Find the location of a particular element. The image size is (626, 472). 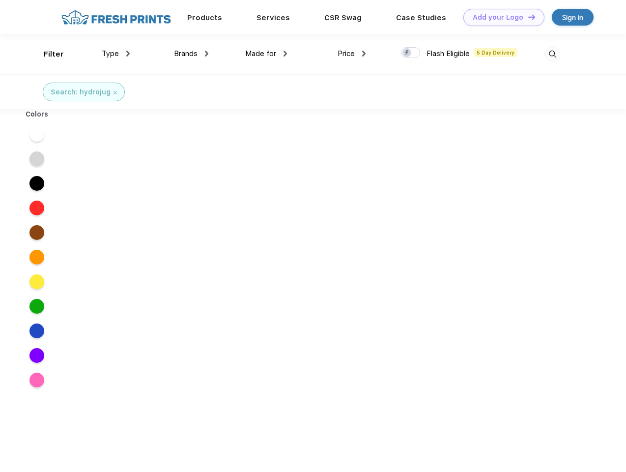

div: Sign in is located at coordinates (573, 17).